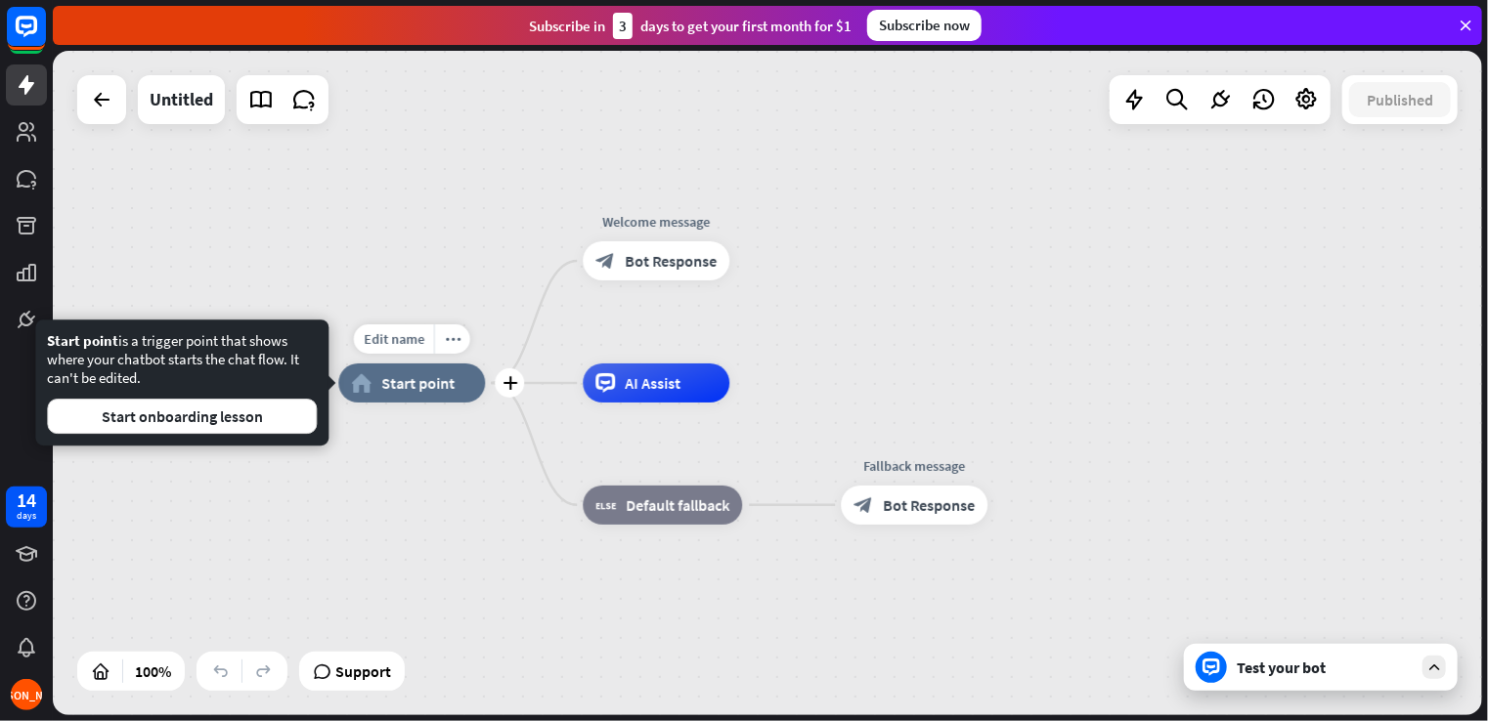 The height and width of the screenshot is (721, 1488). What do you see at coordinates (690, 25) in the screenshot?
I see `div: Subscribe in days to get your first month for $1` at bounding box center [690, 25].